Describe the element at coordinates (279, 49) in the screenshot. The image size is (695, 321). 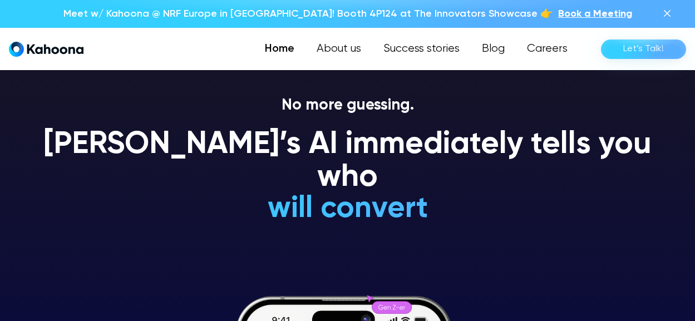
I see `a: Home` at that location.